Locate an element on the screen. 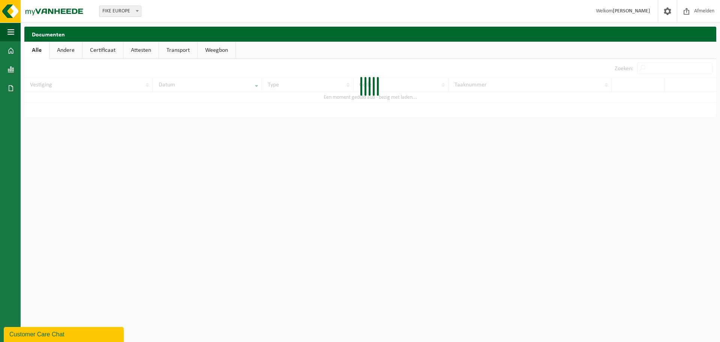 The height and width of the screenshot is (342, 720). div: Customer Care Chat is located at coordinates (60, 9).